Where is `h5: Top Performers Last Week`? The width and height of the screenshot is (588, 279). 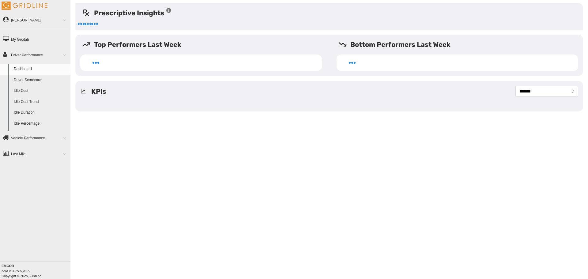
h5: Top Performers Last Week is located at coordinates (204, 44).